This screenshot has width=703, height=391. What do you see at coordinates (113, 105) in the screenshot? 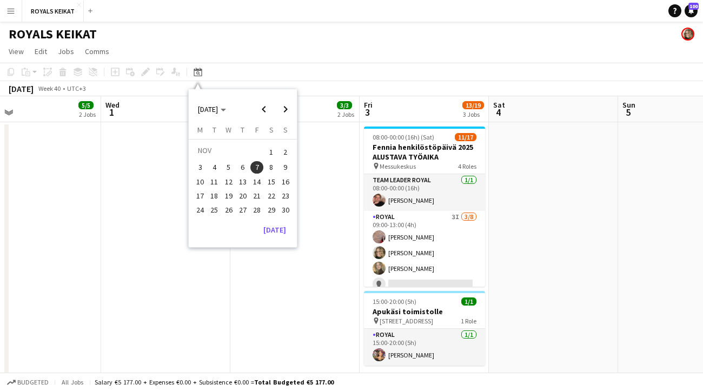
I see `span: Wed` at bounding box center [113, 105].